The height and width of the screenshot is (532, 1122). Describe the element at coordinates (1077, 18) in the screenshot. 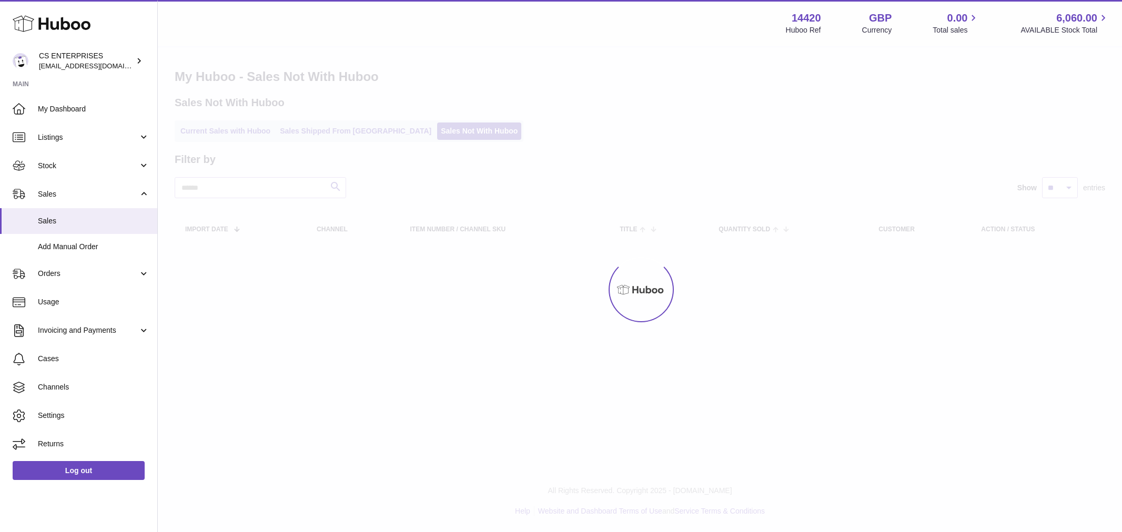

I see `span: 6,060.00` at that location.